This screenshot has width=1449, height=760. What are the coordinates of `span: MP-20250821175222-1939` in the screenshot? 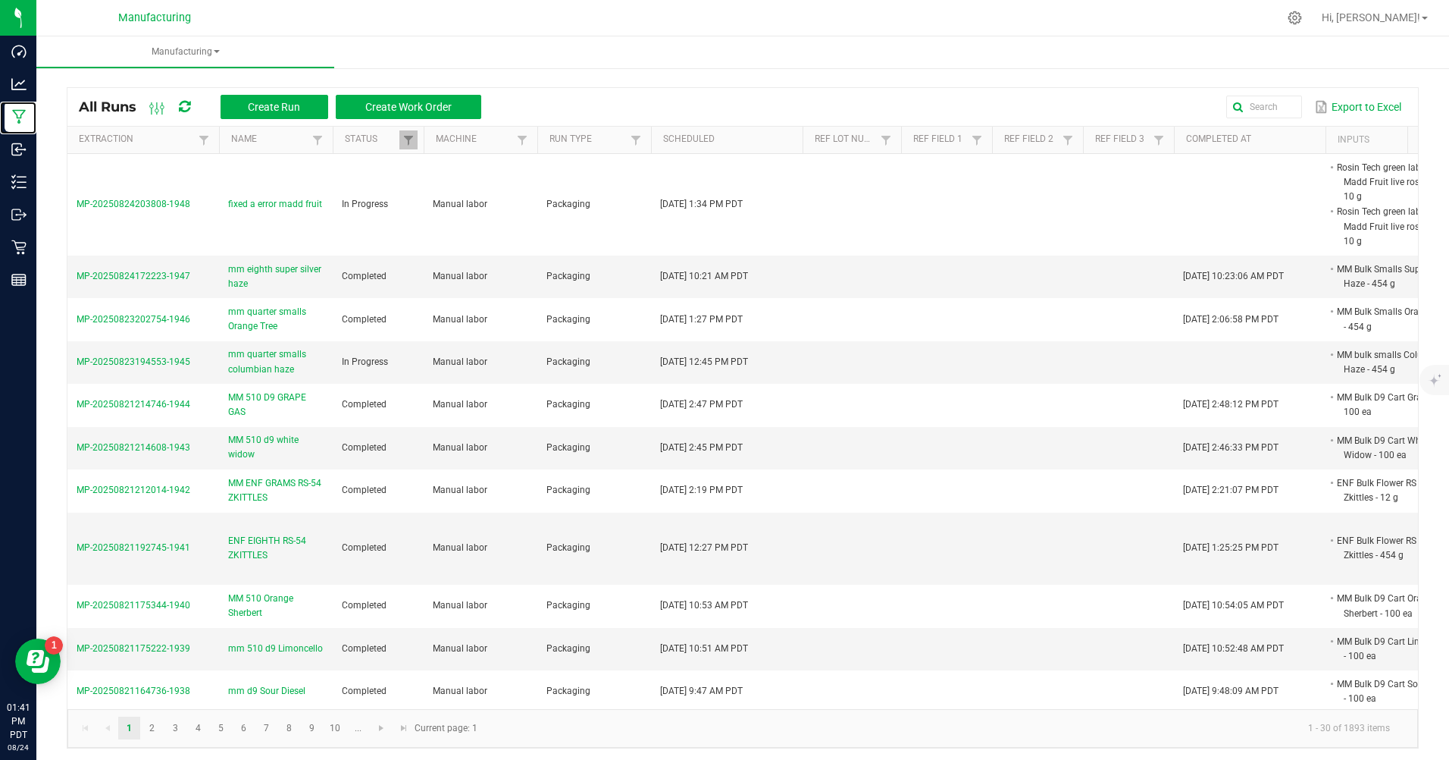 It's located at (133, 648).